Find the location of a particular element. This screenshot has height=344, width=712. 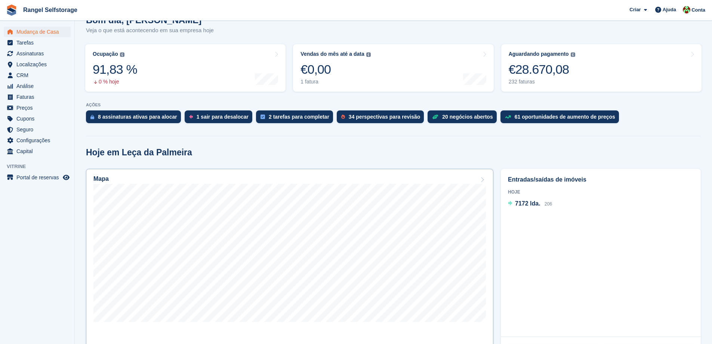

a: 8 assinaturas ativas para alocar is located at coordinates (135, 119).